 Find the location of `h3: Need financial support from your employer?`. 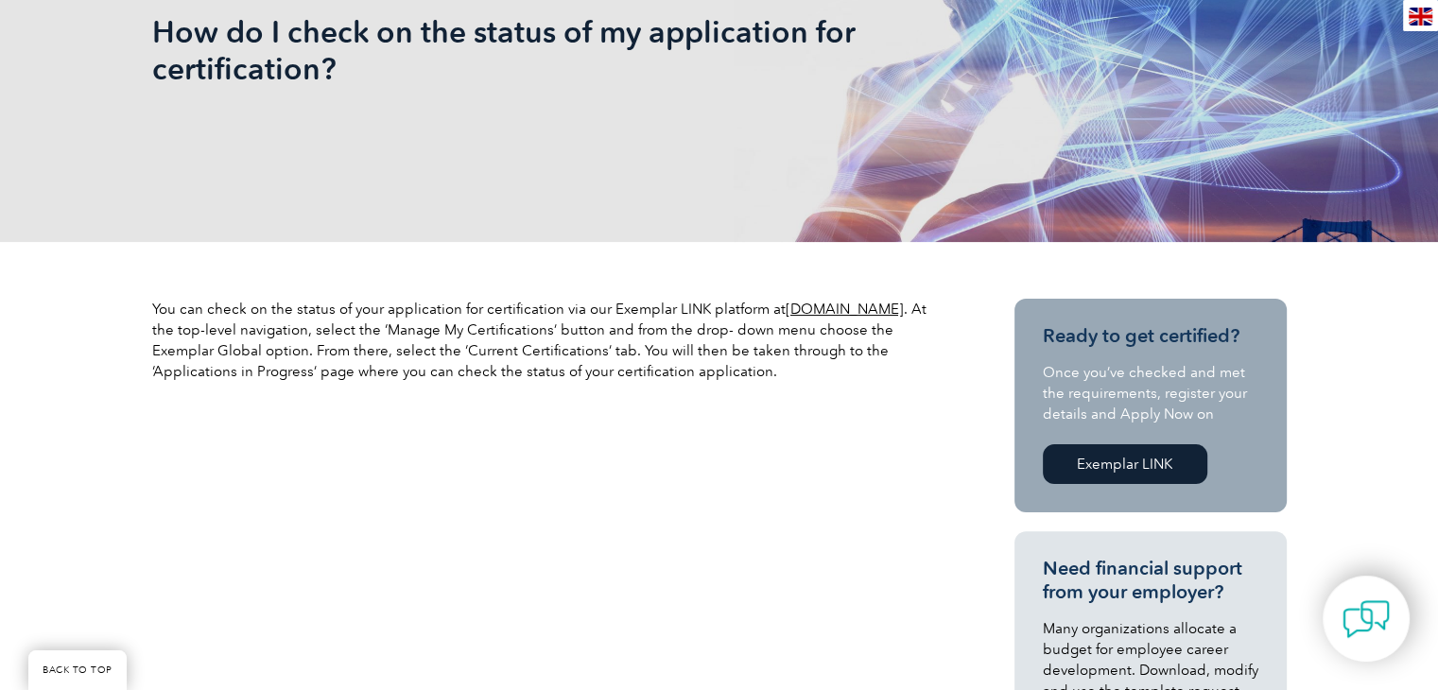

h3: Need financial support from your employer? is located at coordinates (1151, 581).